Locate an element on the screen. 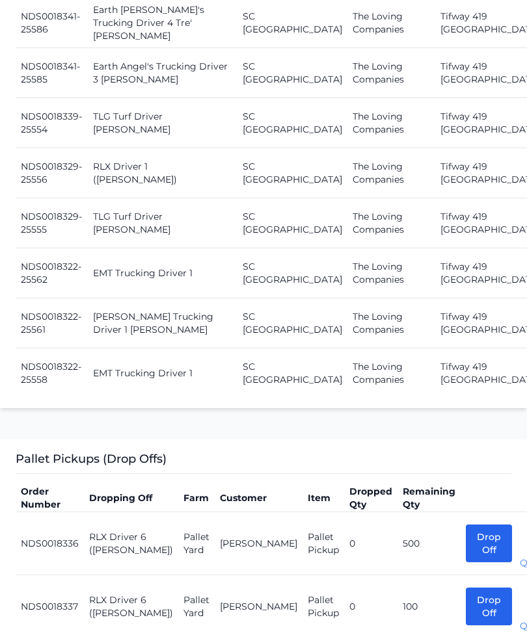  th: Order Number is located at coordinates (49, 499).